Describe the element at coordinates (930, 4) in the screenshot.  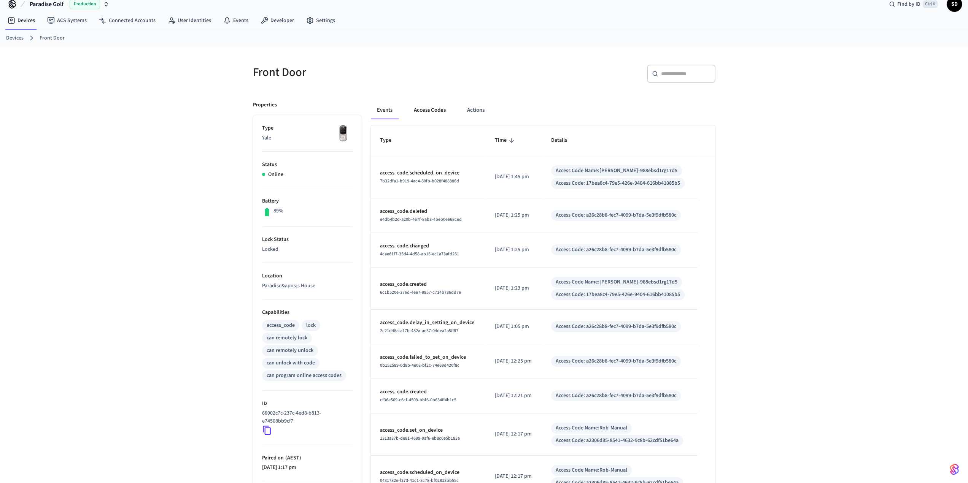
I see `span: Ctrl K` at that location.